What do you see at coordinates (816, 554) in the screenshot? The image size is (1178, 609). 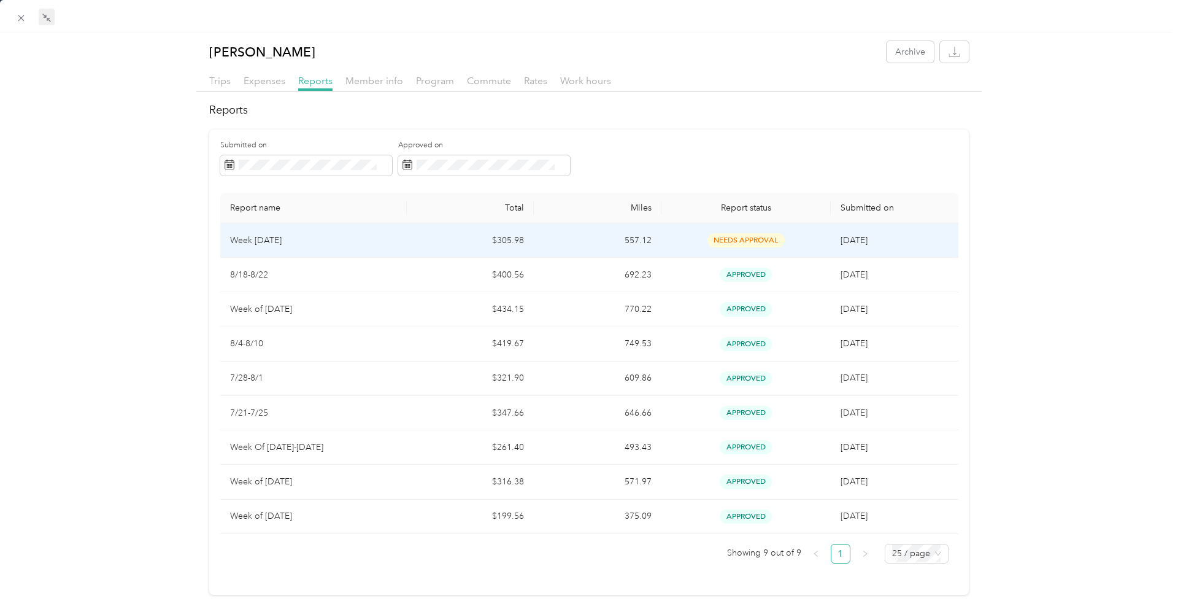 I see `li: Previous Page` at bounding box center [816, 554].